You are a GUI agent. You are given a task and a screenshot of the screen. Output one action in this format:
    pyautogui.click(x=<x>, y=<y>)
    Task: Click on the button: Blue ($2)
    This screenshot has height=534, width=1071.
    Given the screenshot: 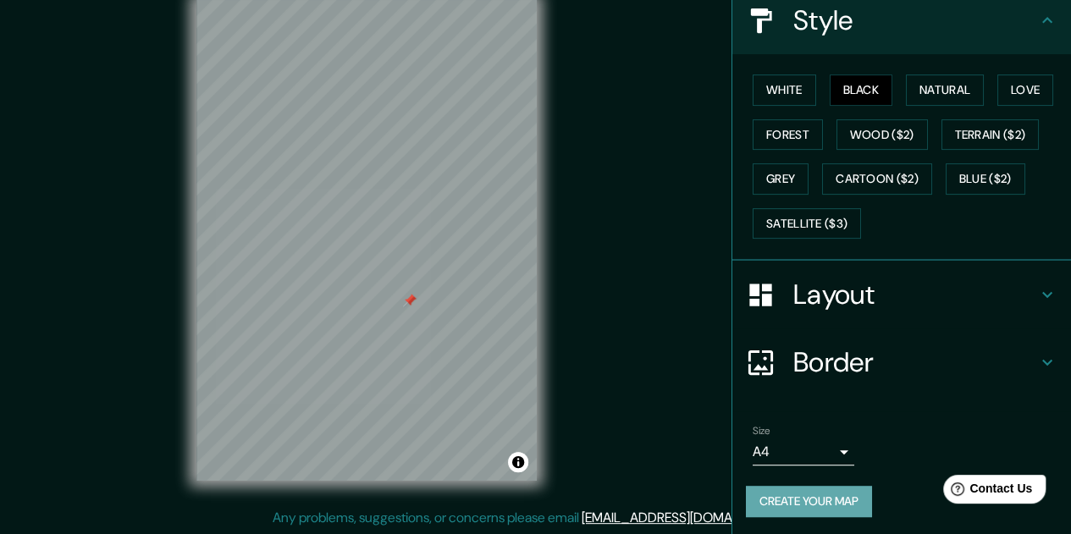 What is the action you would take?
    pyautogui.click(x=985, y=179)
    